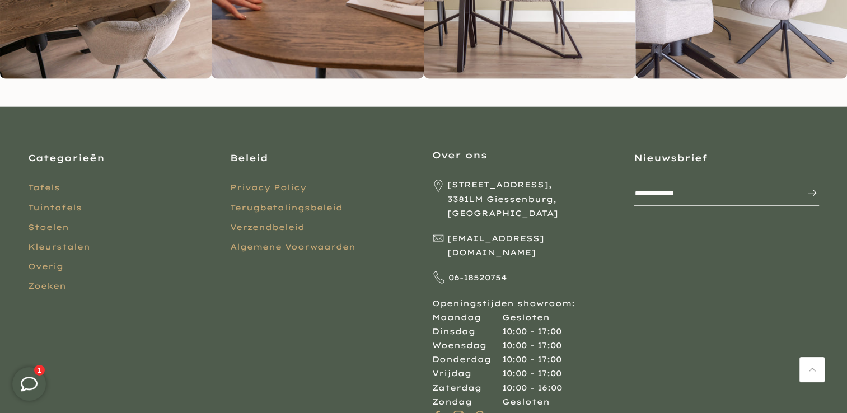 This screenshot has width=847, height=413. What do you see at coordinates (55, 208) in the screenshot?
I see `a: Tuintafels` at bounding box center [55, 208].